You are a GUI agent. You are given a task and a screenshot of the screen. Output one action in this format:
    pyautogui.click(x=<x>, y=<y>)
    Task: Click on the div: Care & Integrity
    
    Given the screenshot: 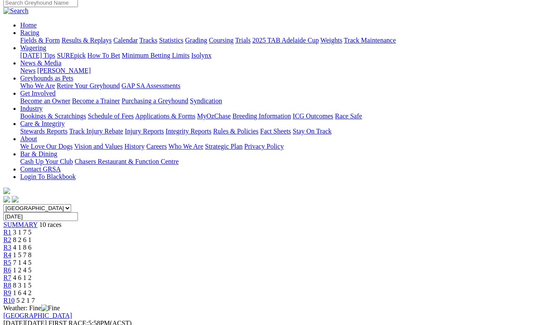 What is the action you would take?
    pyautogui.click(x=278, y=131)
    